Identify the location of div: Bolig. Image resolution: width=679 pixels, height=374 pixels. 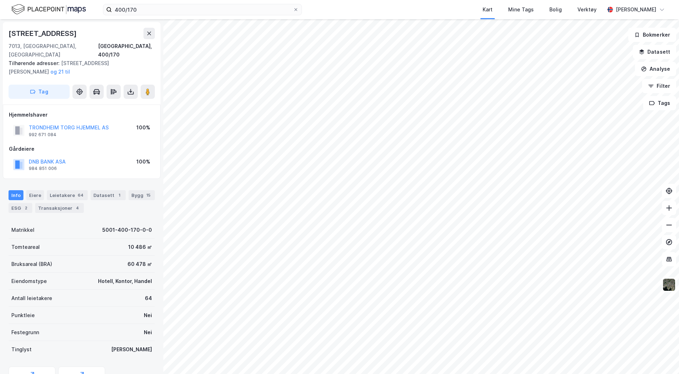
(555, 10).